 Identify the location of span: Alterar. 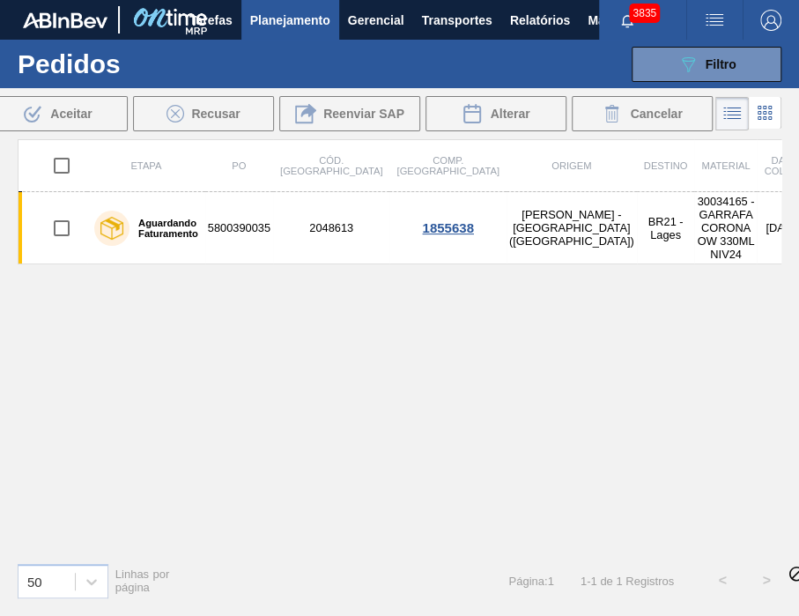
(509, 114).